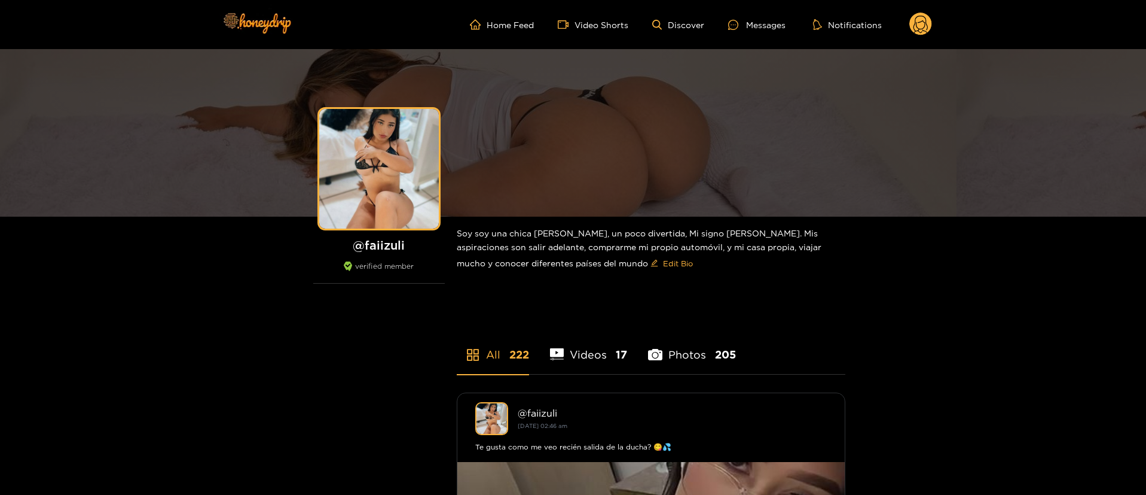  What do you see at coordinates (757, 25) in the screenshot?
I see `div: Messages` at bounding box center [757, 25].